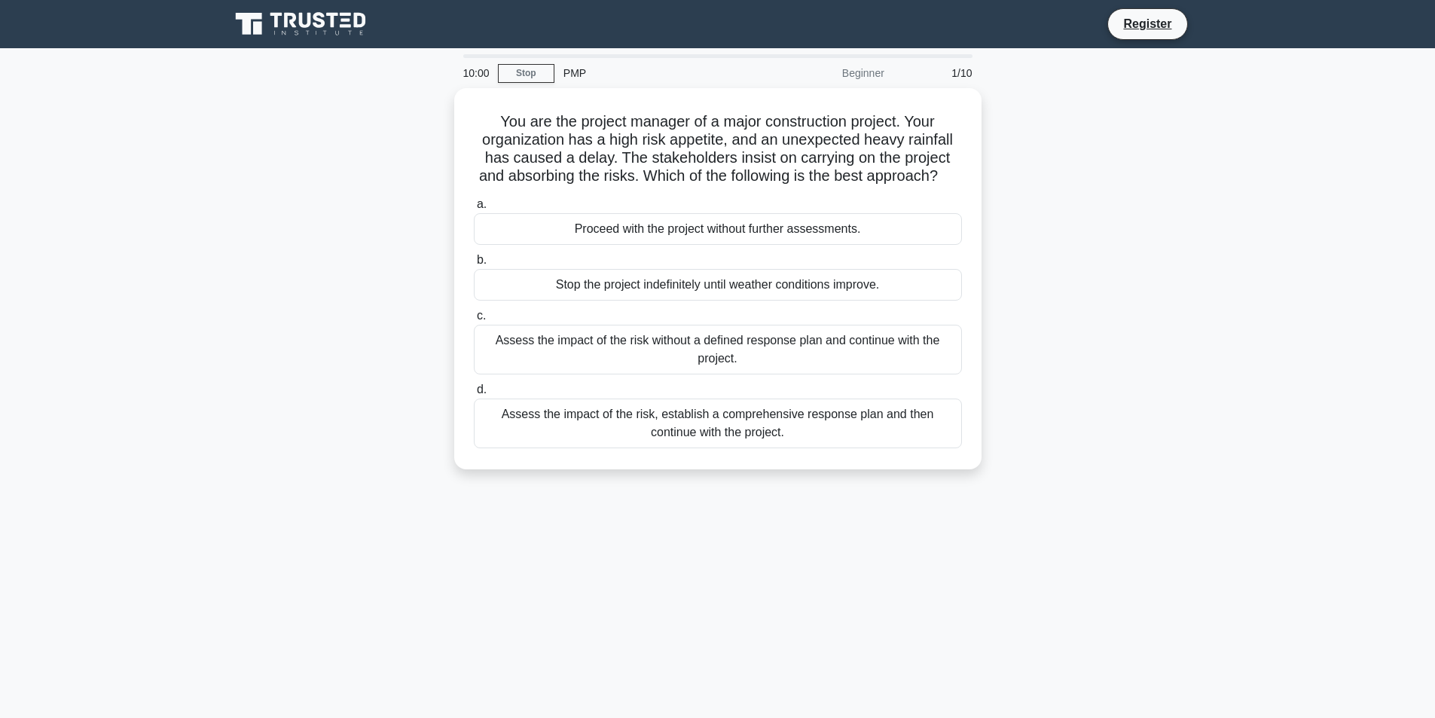  I want to click on span: a., so click(481, 203).